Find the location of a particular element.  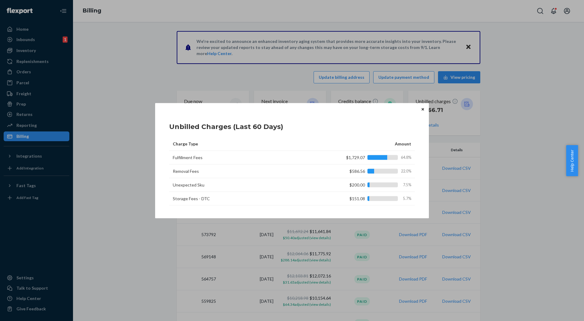

span: 22.0% is located at coordinates (406, 171).